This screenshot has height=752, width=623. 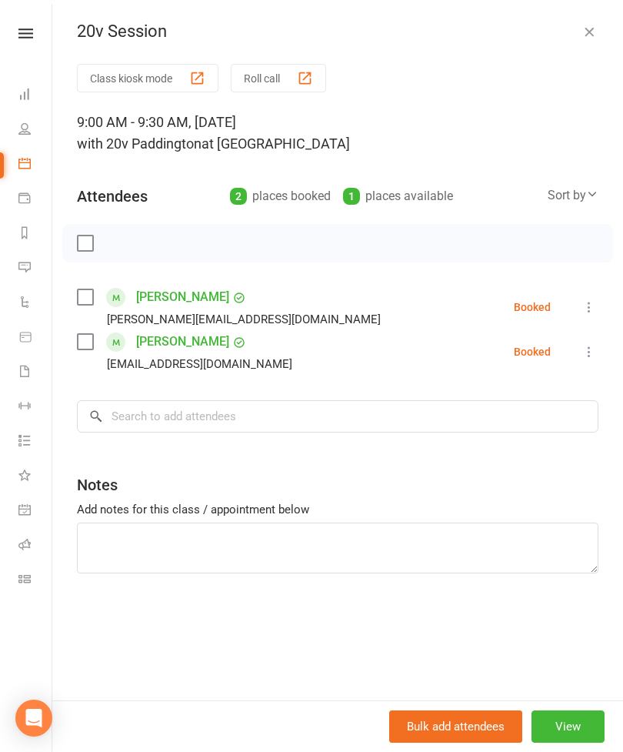 What do you see at coordinates (568, 726) in the screenshot?
I see `button: View` at bounding box center [568, 726].